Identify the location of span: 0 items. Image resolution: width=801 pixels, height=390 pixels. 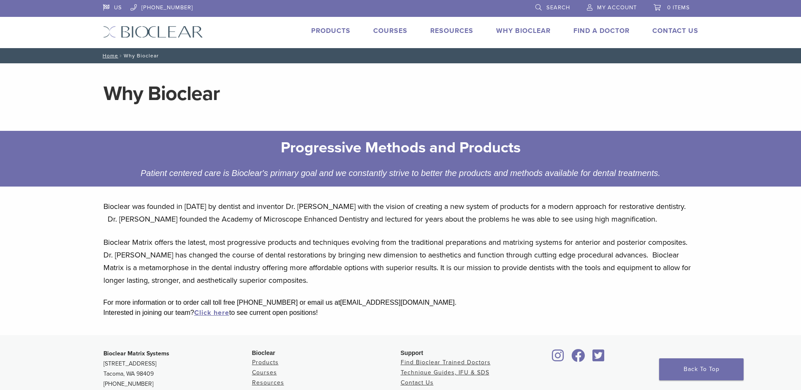
(679, 8).